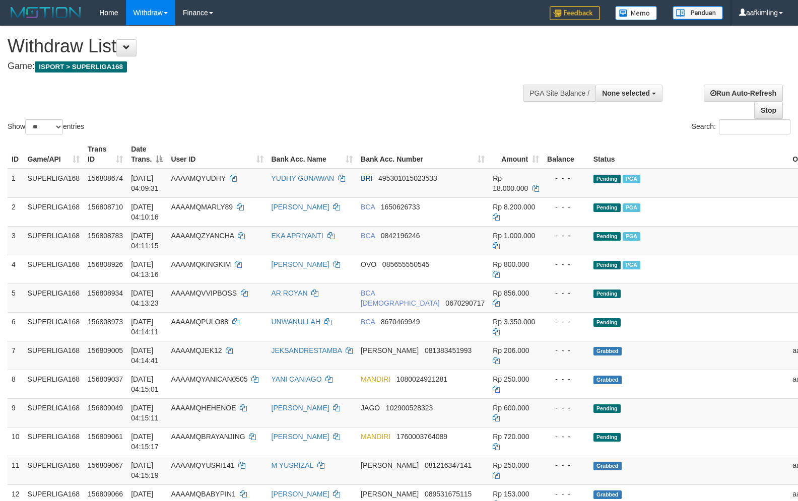 The height and width of the screenshot is (501, 798). I want to click on span: Copy 085655550545 to clipboard, so click(406, 265).